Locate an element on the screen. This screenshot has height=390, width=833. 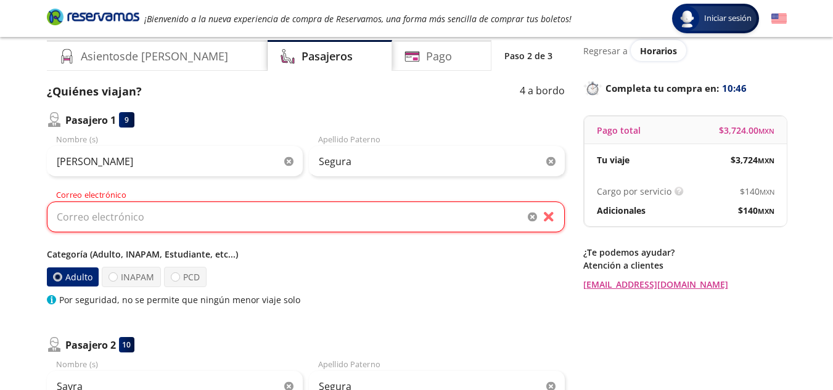
p: Cargo por servicio is located at coordinates (633, 191).